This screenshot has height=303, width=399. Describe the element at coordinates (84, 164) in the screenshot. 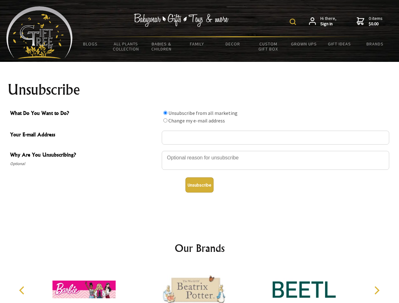

I see `span: Optional` at that location.